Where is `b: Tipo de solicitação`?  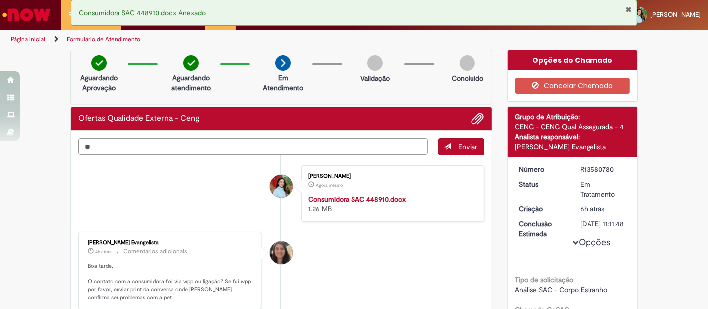
b: Tipo de solicitação is located at coordinates (544, 280).